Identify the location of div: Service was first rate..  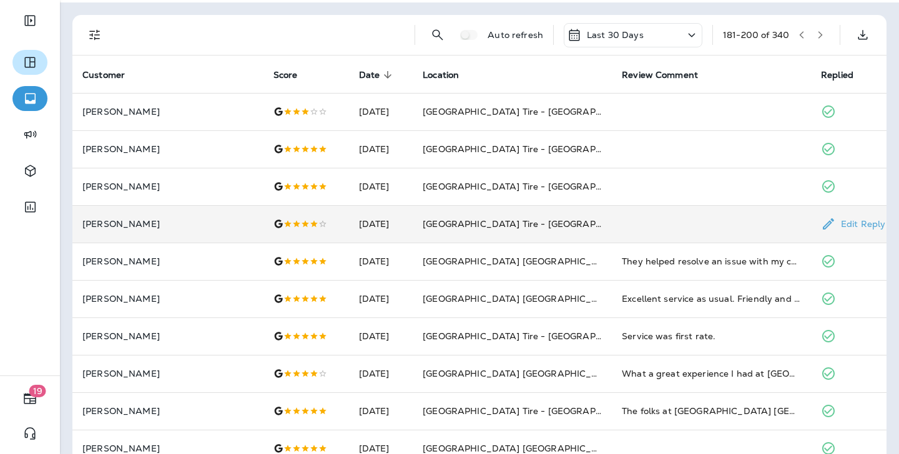
(711, 336).